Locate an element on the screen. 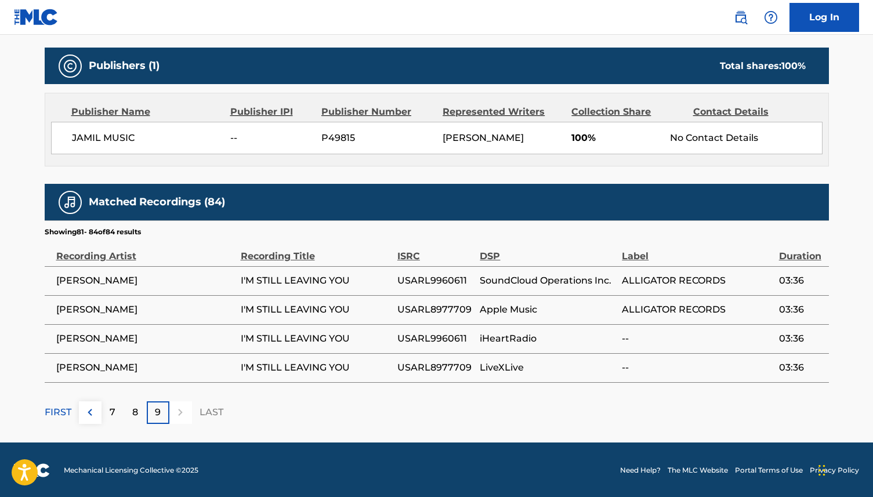 Image resolution: width=873 pixels, height=497 pixels. img: left is located at coordinates (90, 412).